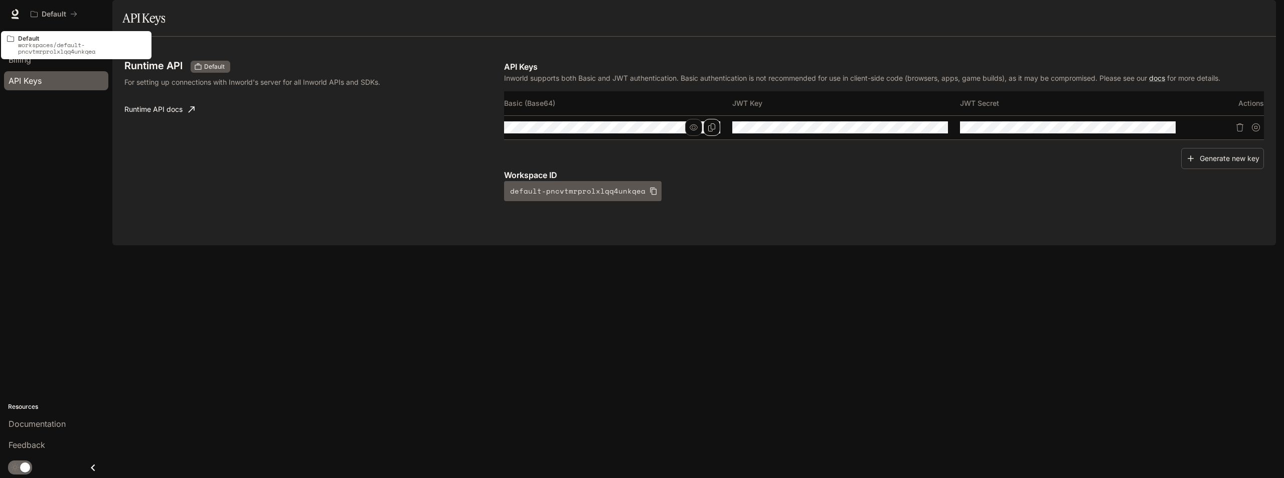  What do you see at coordinates (884, 67) in the screenshot?
I see `p: API Keys` at bounding box center [884, 67].